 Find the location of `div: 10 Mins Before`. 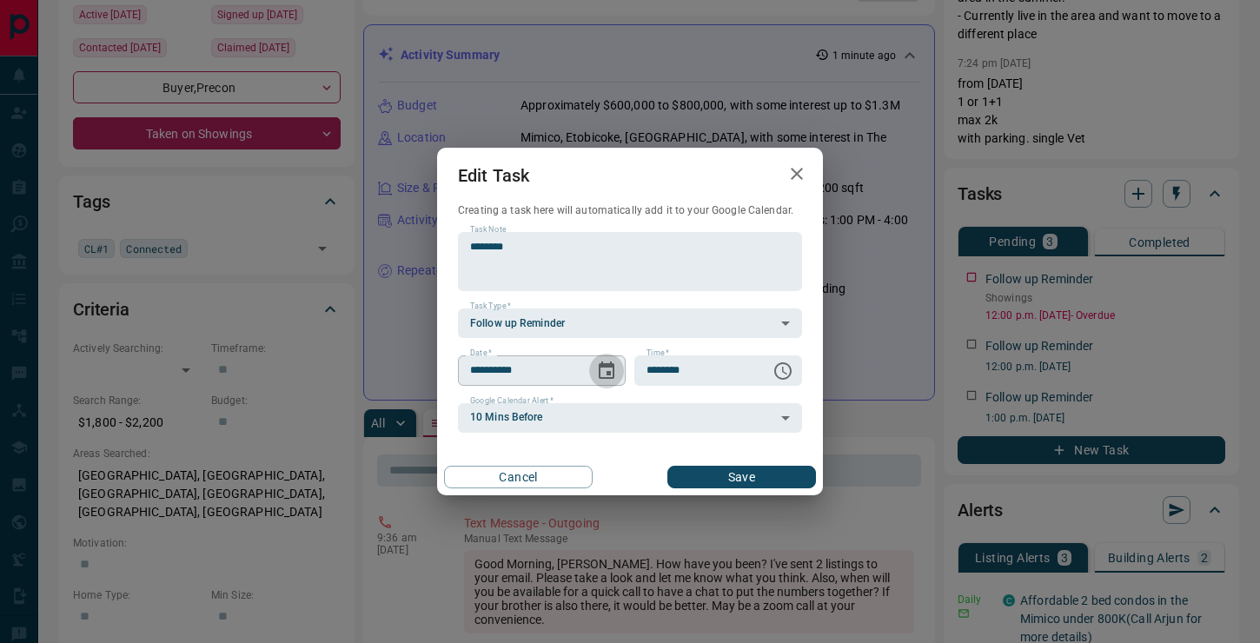

div: 10 Mins Before is located at coordinates (630, 418).